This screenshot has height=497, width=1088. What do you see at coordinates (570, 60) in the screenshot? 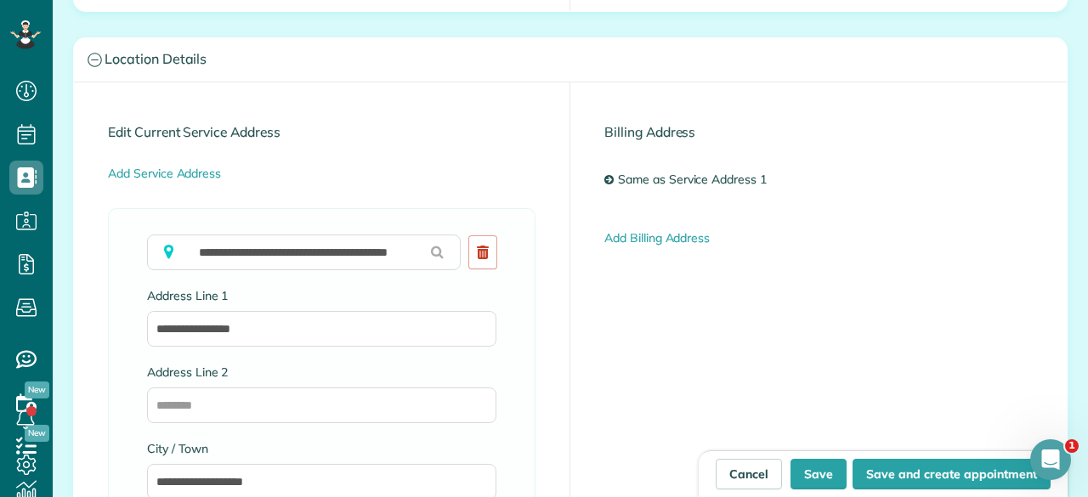
I see `h3: Location Details` at bounding box center [570, 60].